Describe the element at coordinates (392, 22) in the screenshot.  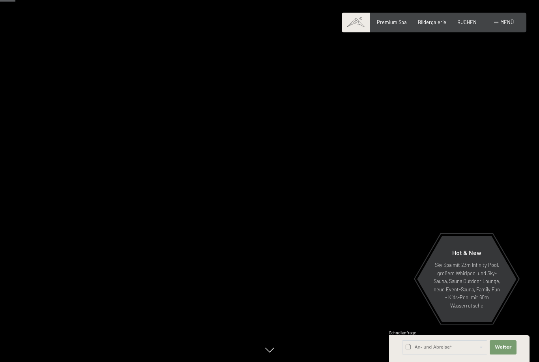
I see `span: Premium Spa` at that location.